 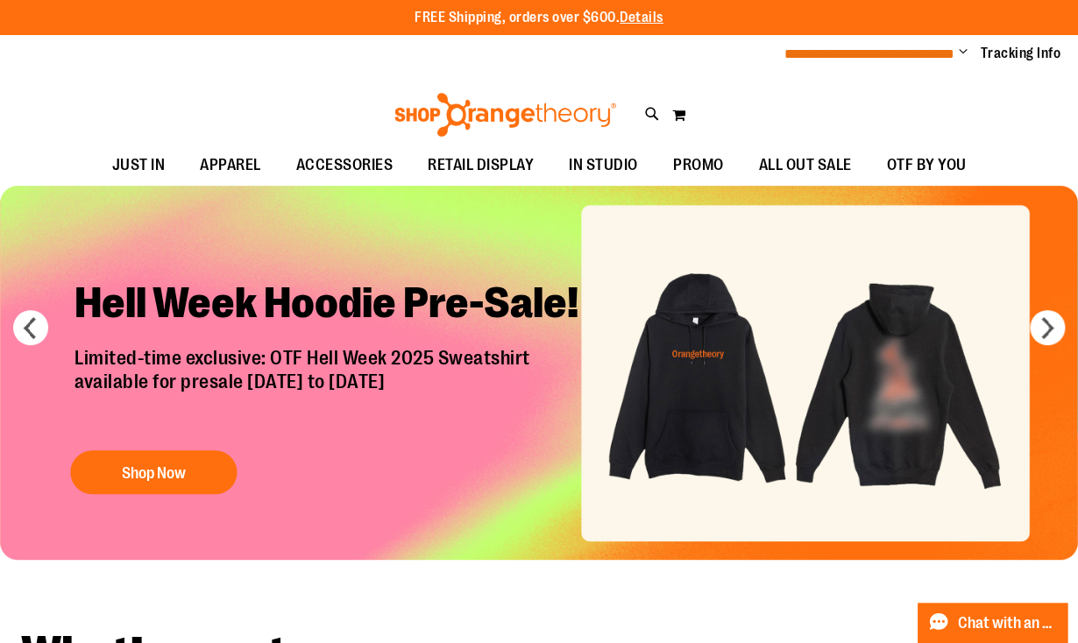 I want to click on button: Shop Now, so click(x=153, y=472).